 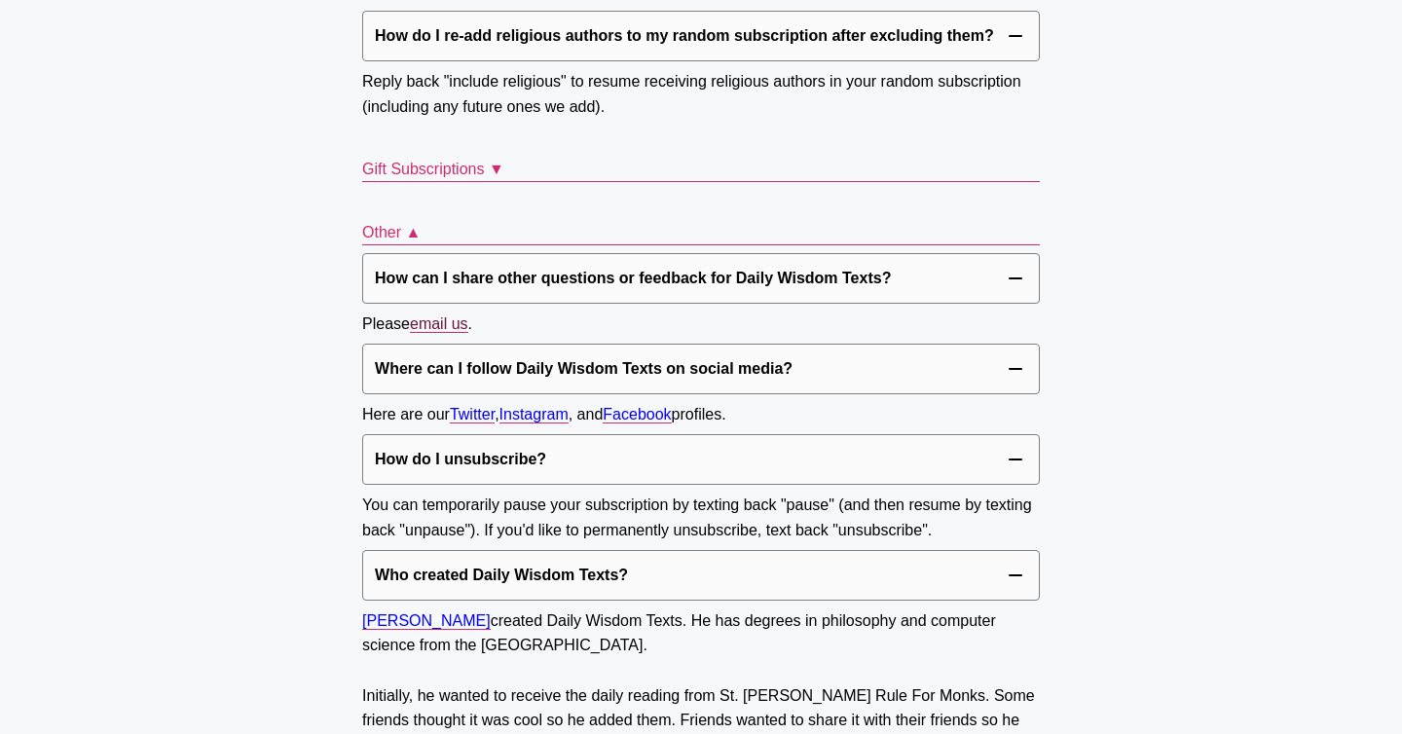 What do you see at coordinates (701, 36) in the screenshot?
I see `button: How do I re-add religious authors to my random subscription after excluding them?` at bounding box center [701, 36].